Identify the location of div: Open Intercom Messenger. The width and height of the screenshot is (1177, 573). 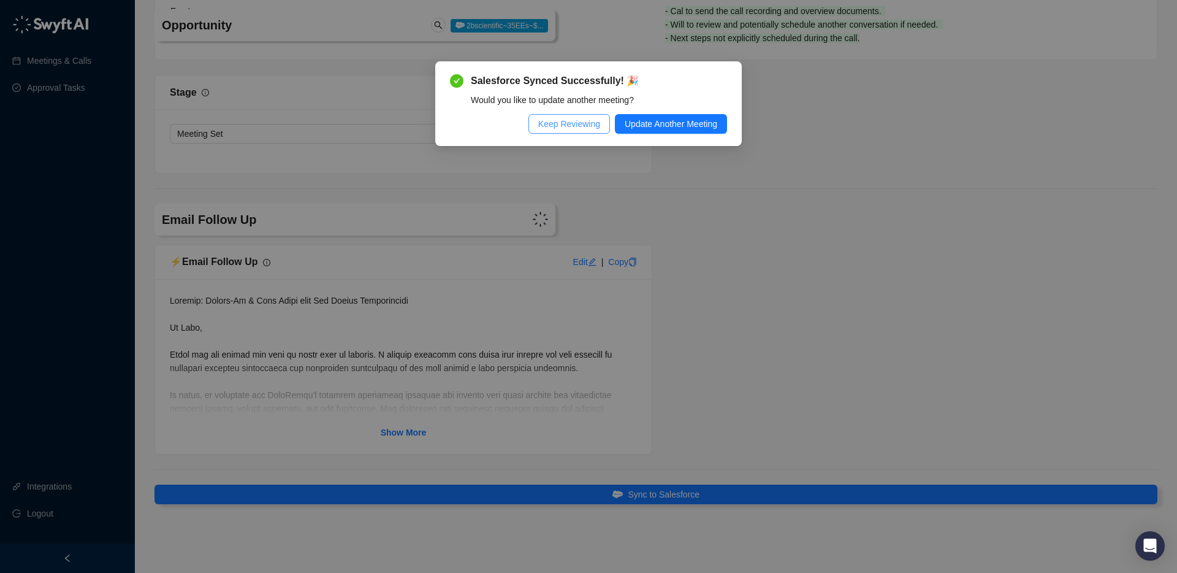
(1150, 546).